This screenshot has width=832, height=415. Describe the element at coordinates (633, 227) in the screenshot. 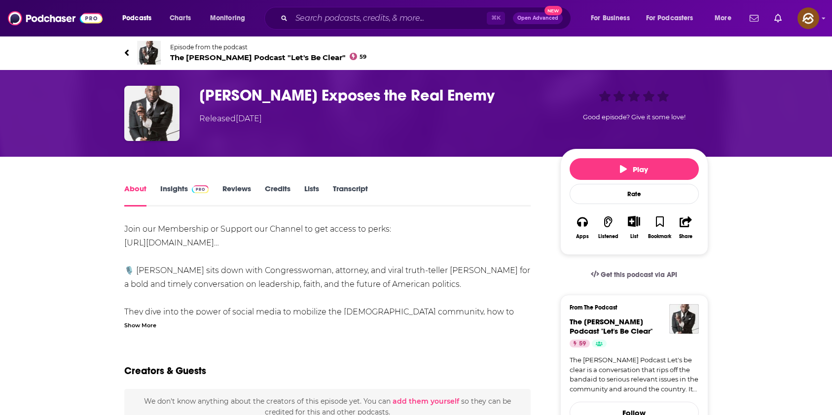

I see `div: Show More ButtonList` at that location.